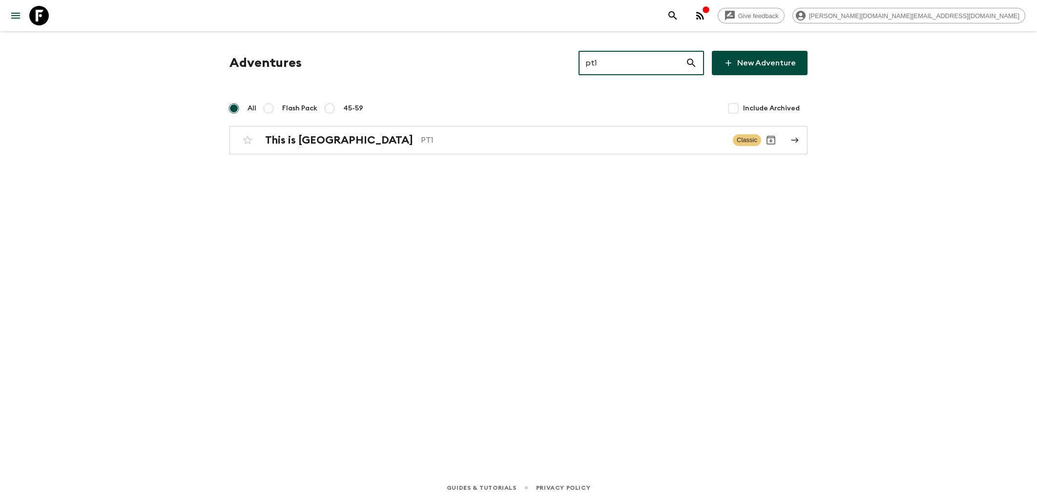 This screenshot has width=1037, height=501. What do you see at coordinates (266, 63) in the screenshot?
I see `h1: Adventures` at bounding box center [266, 63].